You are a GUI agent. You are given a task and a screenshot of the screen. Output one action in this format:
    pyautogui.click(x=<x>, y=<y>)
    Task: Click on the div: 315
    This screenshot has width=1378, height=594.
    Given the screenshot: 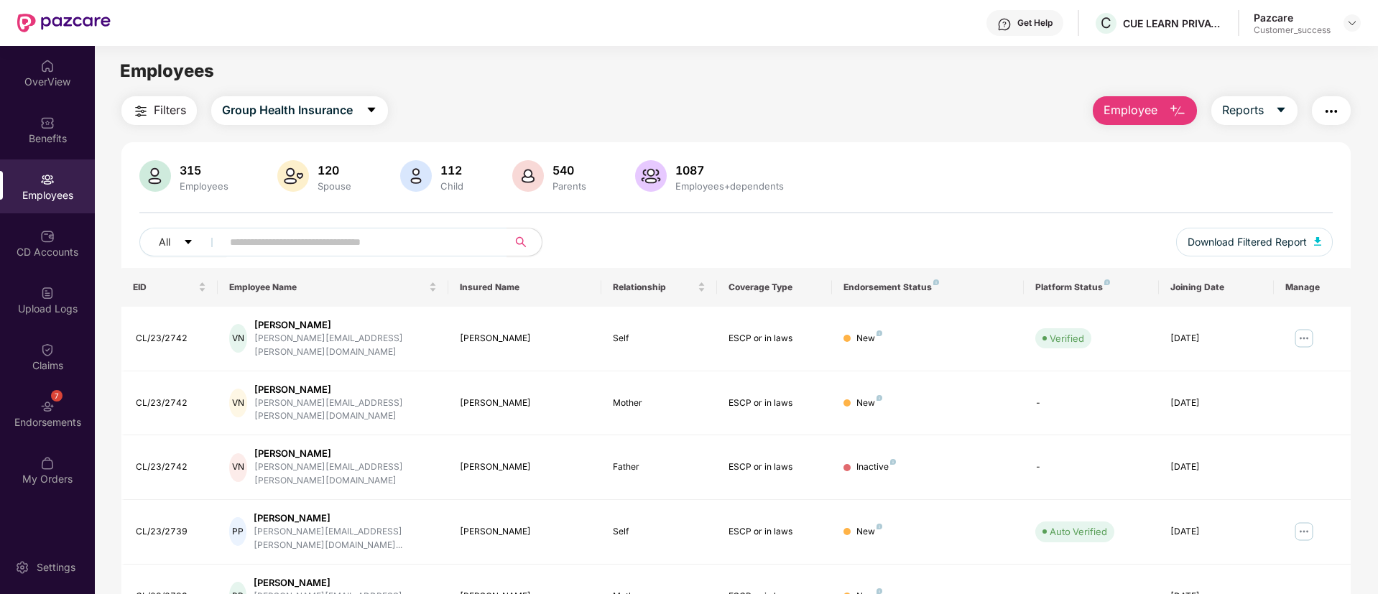 What is the action you would take?
    pyautogui.click(x=204, y=170)
    